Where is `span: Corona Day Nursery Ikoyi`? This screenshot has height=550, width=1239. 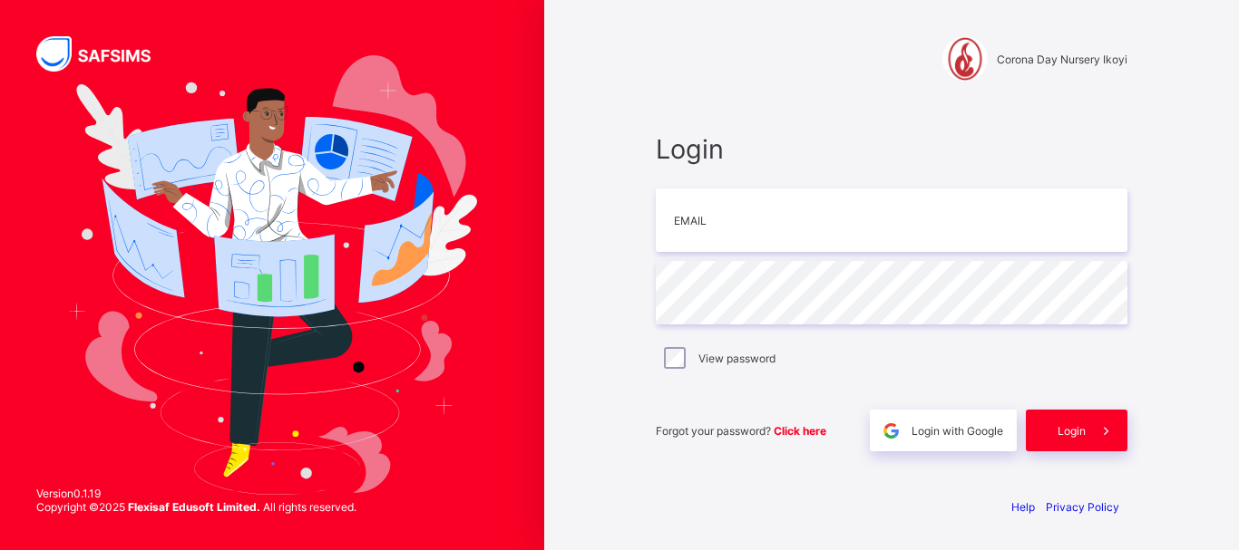
span: Corona Day Nursery Ikoyi is located at coordinates (1062, 59).